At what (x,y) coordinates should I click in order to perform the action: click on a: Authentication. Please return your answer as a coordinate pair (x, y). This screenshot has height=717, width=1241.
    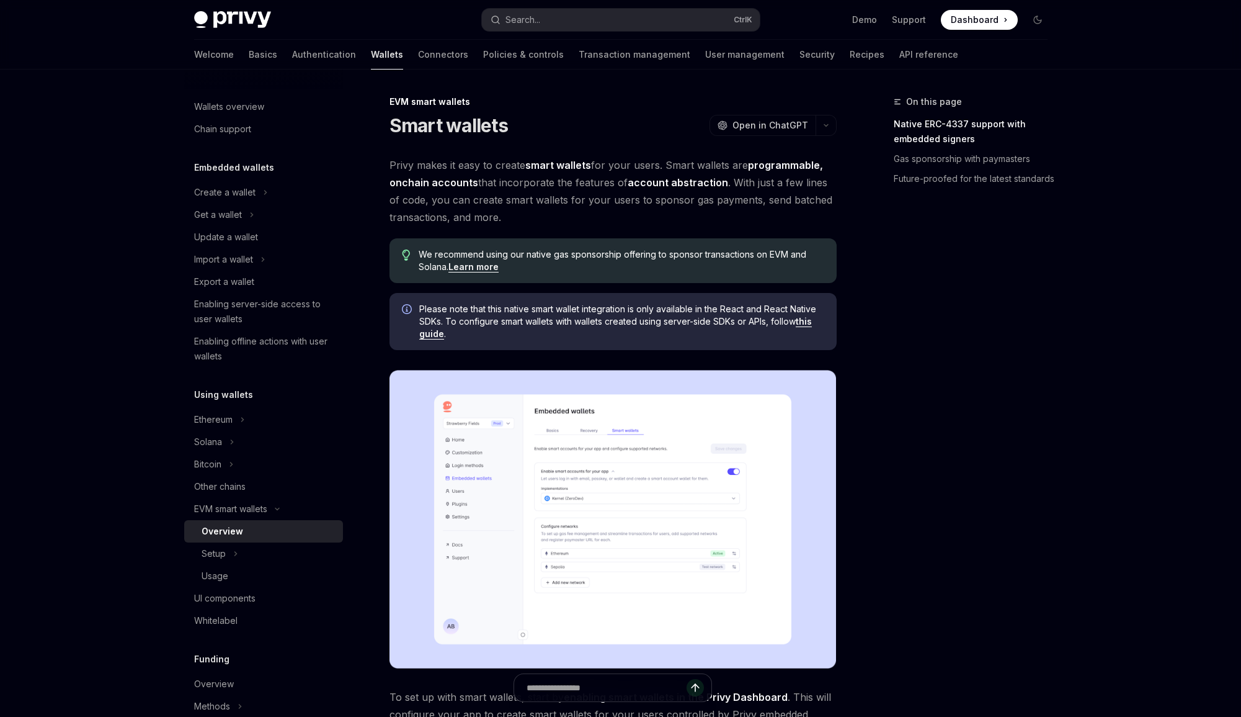
    Looking at the image, I should click on (324, 55).